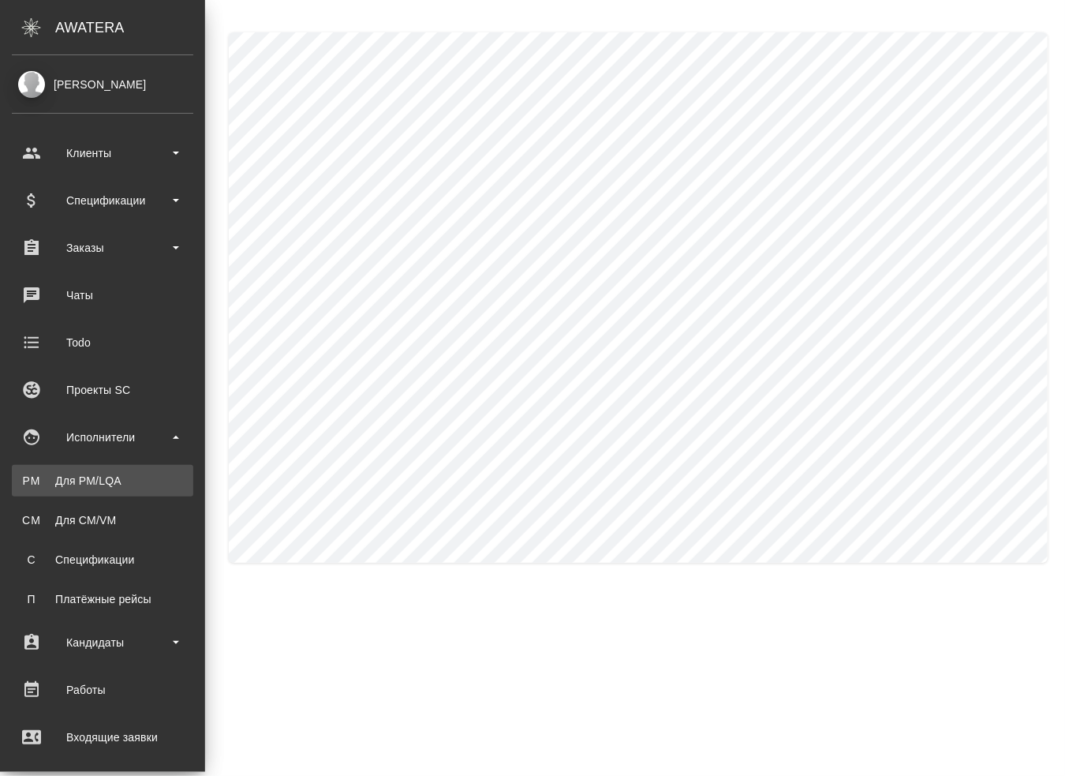 Image resolution: width=1065 pixels, height=776 pixels. Describe the element at coordinates (103, 390) in the screenshot. I see `div: Проекты SC` at that location.